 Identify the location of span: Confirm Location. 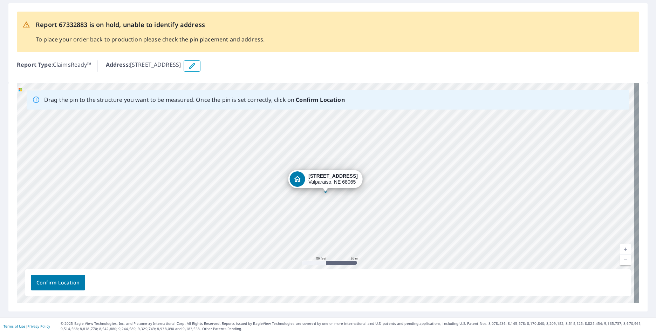
(58, 282).